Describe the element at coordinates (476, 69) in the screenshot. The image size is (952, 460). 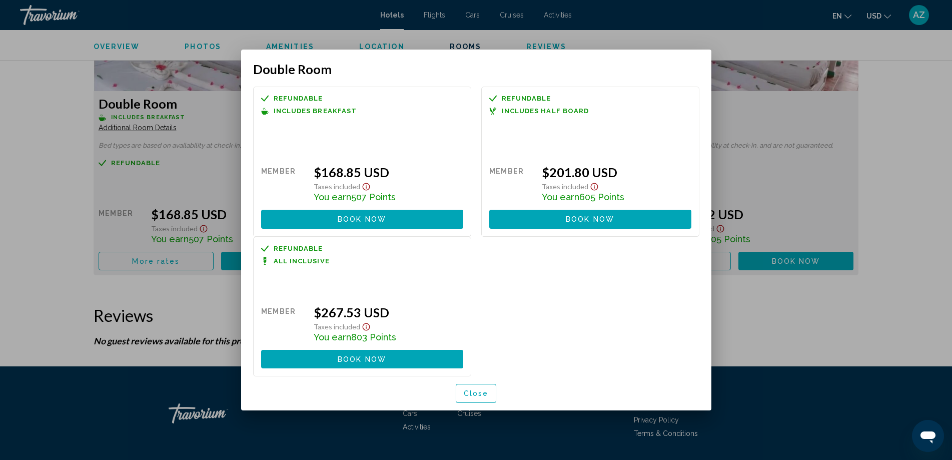
I see `h3: Double Room` at that location.